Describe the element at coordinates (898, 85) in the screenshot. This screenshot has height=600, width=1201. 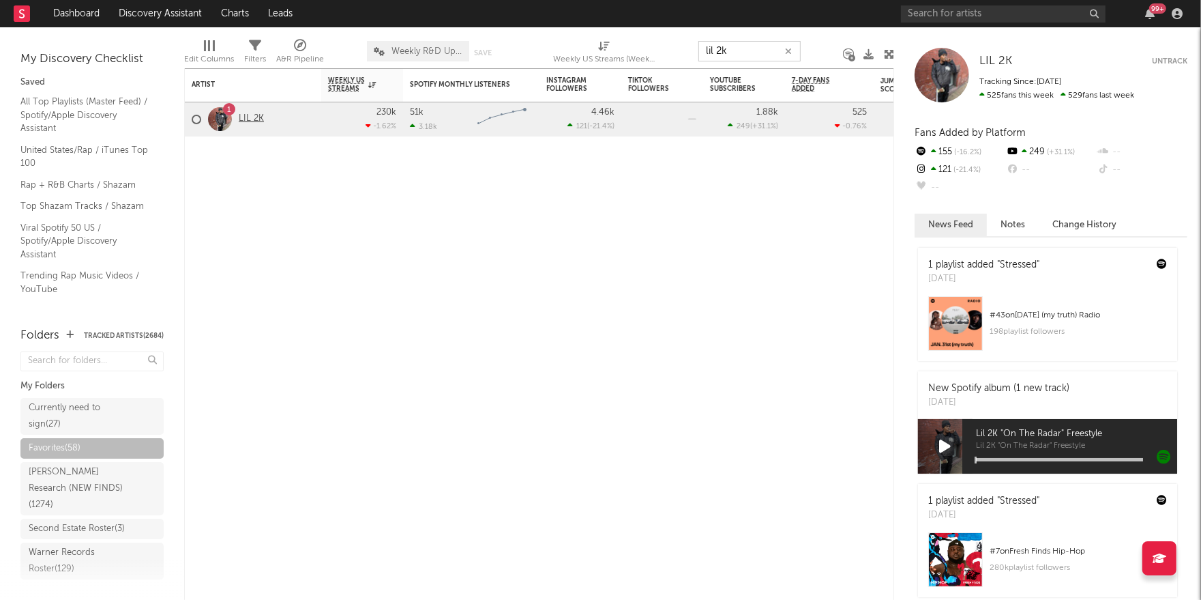
I see `div: Jump Score` at that location.